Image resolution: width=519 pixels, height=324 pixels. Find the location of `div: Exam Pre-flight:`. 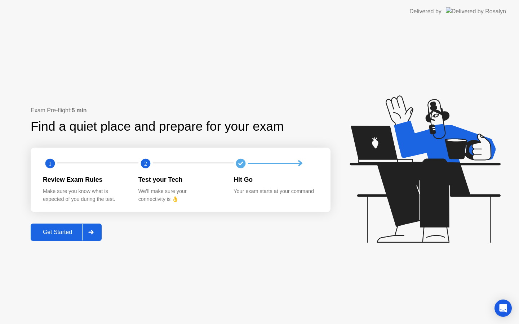

div: Exam Pre-flight: is located at coordinates (180, 111).